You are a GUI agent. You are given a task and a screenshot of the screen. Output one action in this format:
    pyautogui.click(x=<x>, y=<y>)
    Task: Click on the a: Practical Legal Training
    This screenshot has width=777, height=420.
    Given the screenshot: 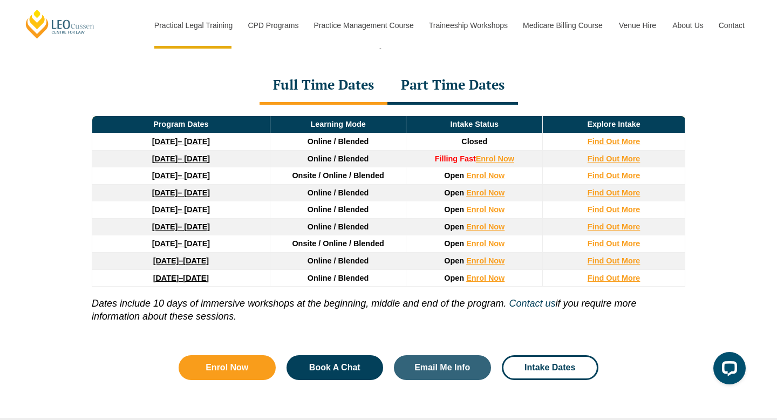 What is the action you would take?
    pyautogui.click(x=193, y=25)
    